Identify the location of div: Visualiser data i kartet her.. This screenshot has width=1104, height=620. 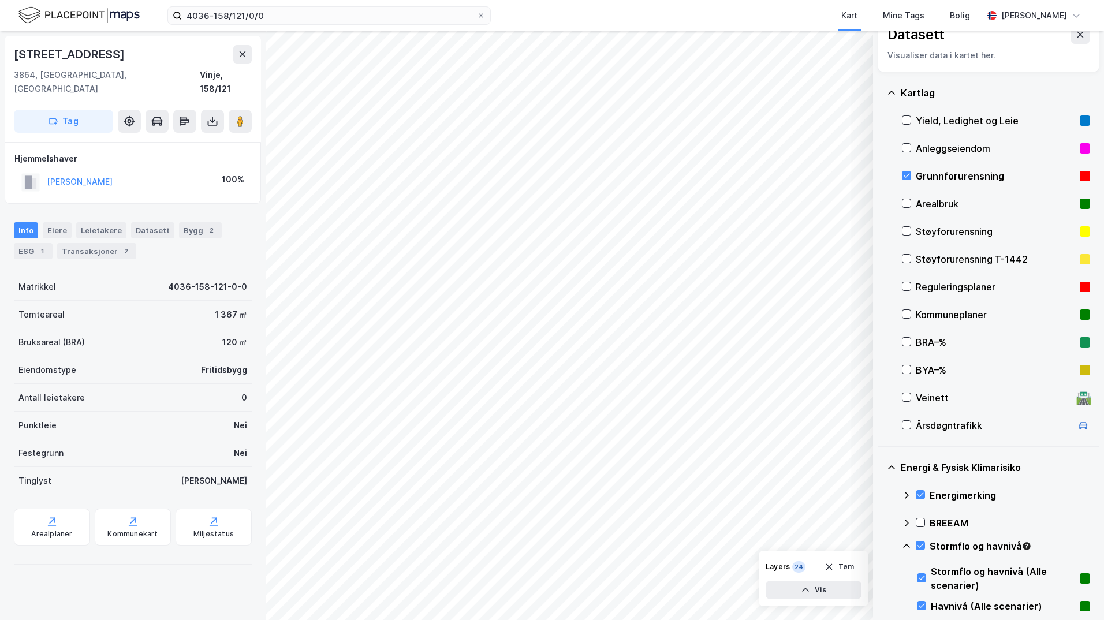
(988, 55).